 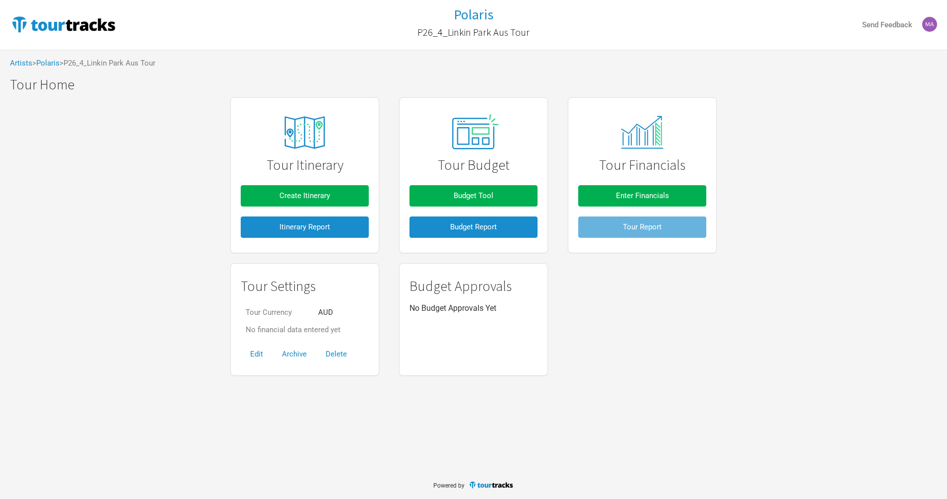 What do you see at coordinates (107, 63) in the screenshot?
I see `span: > P26_4_Linkin Park Aus Tour` at bounding box center [107, 63].